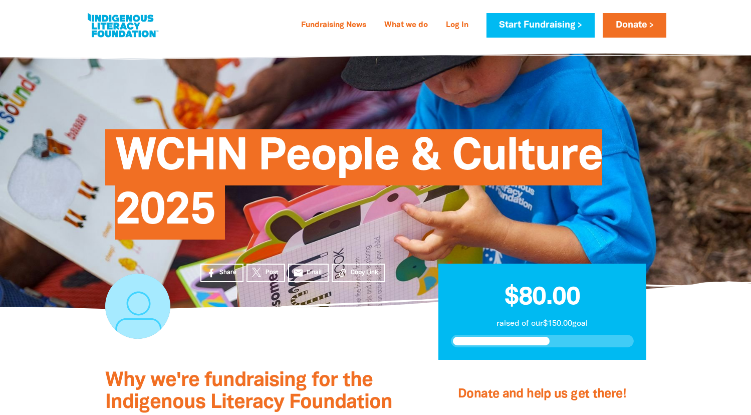 The height and width of the screenshot is (415, 751). I want to click on a: Post, so click(265, 272).